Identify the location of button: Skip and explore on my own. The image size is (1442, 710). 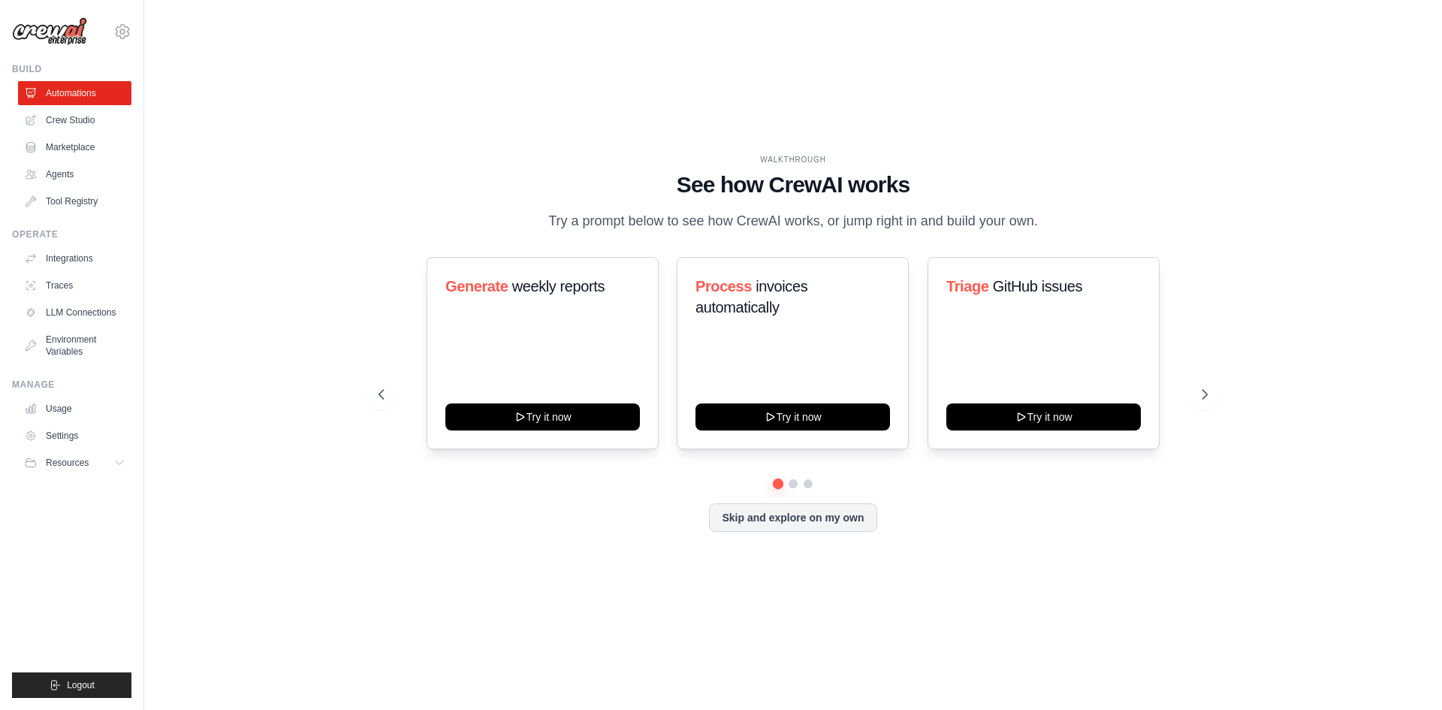
(792, 517).